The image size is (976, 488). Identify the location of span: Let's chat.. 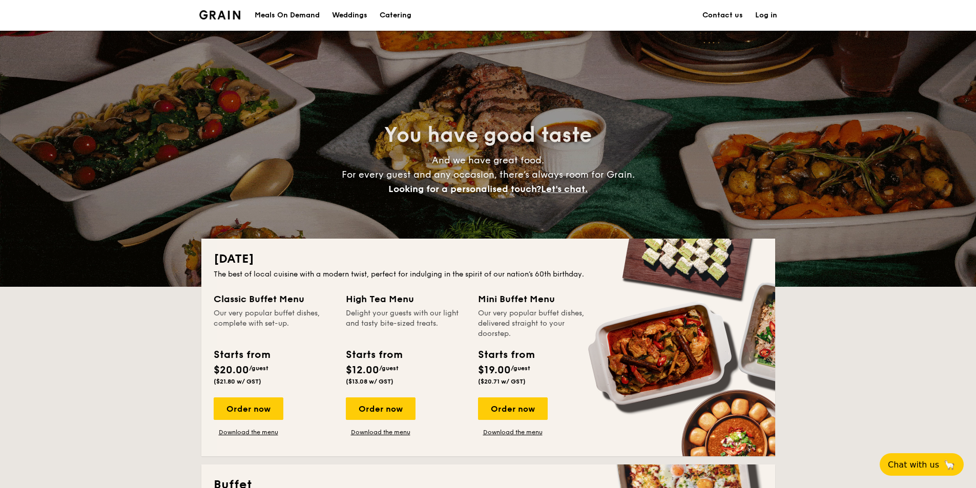
(564, 189).